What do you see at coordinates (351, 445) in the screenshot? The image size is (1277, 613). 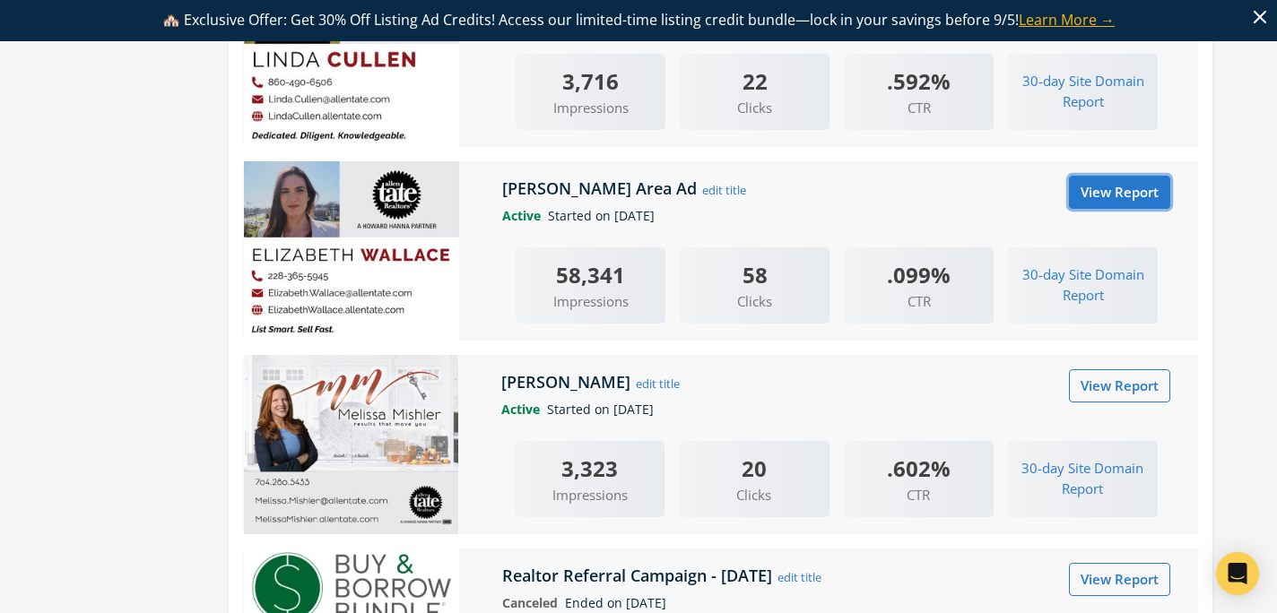 I see `img: Melissa Mishler_Sphere` at bounding box center [351, 445].